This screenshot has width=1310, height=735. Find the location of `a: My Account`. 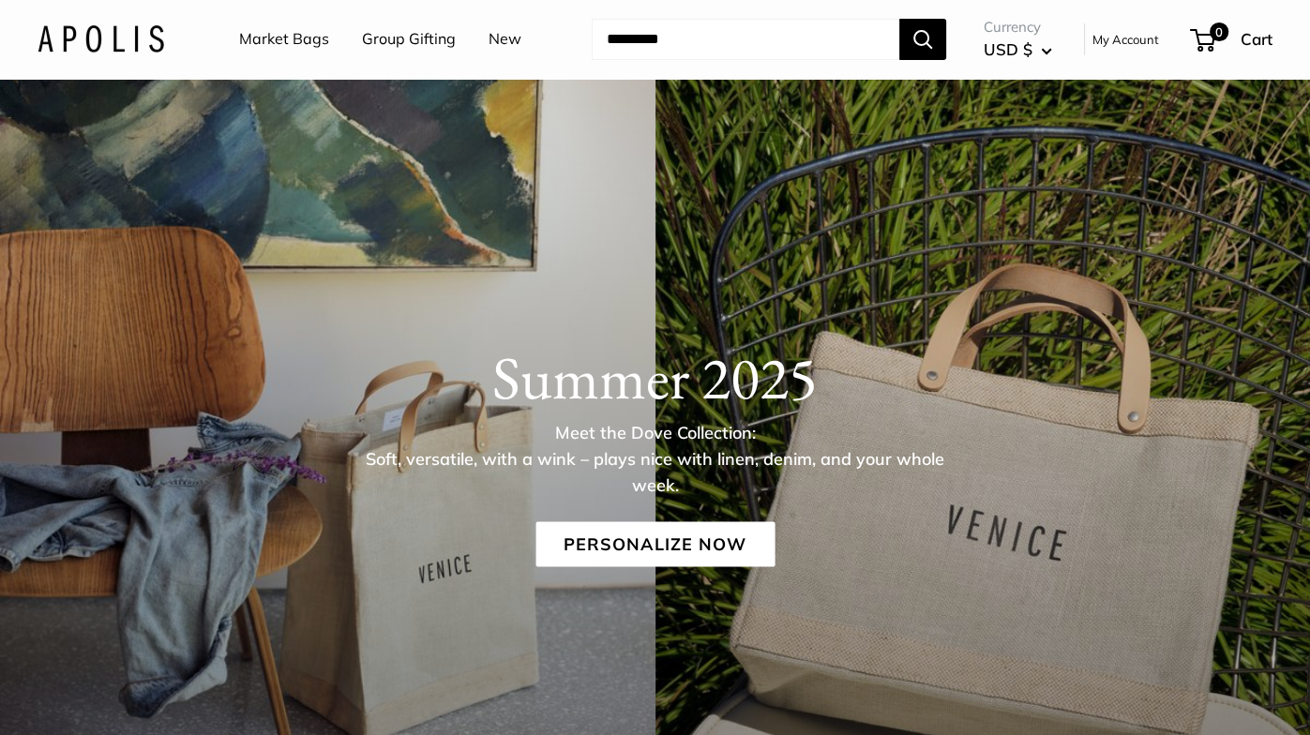

a: My Account is located at coordinates (1126, 39).